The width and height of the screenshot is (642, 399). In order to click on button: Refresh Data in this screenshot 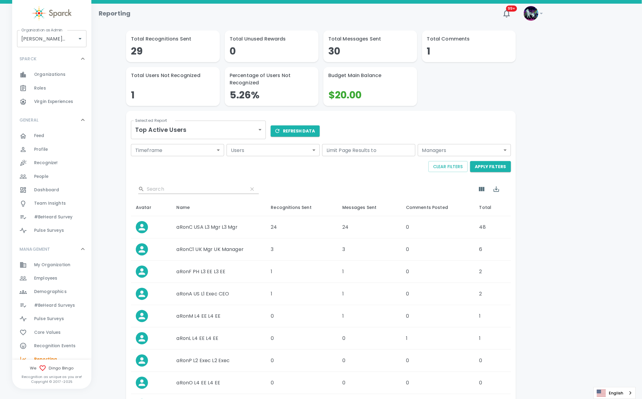, I will do `click(295, 131)`.